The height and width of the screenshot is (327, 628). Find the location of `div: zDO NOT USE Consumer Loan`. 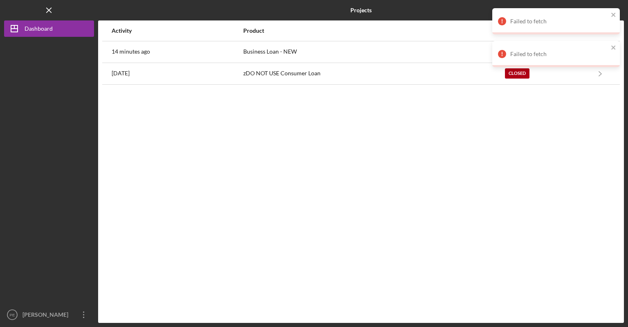

div: zDO NOT USE Consumer Loan is located at coordinates (374, 74).